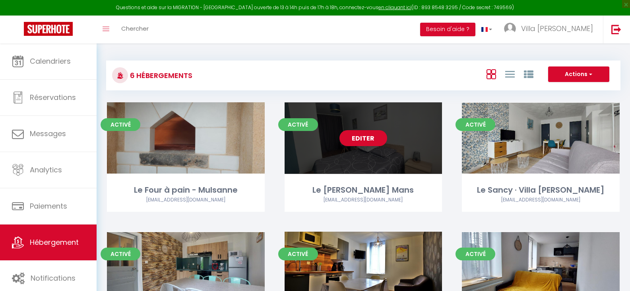 This screenshot has width=630, height=291. I want to click on span: Réservations, so click(53, 97).